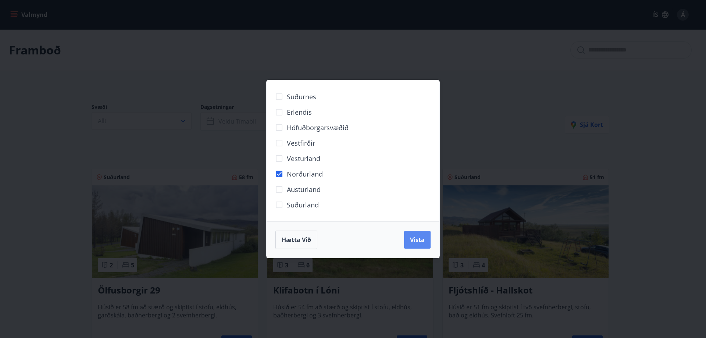  Describe the element at coordinates (301, 143) in the screenshot. I see `span: Vestfirðir` at that location.